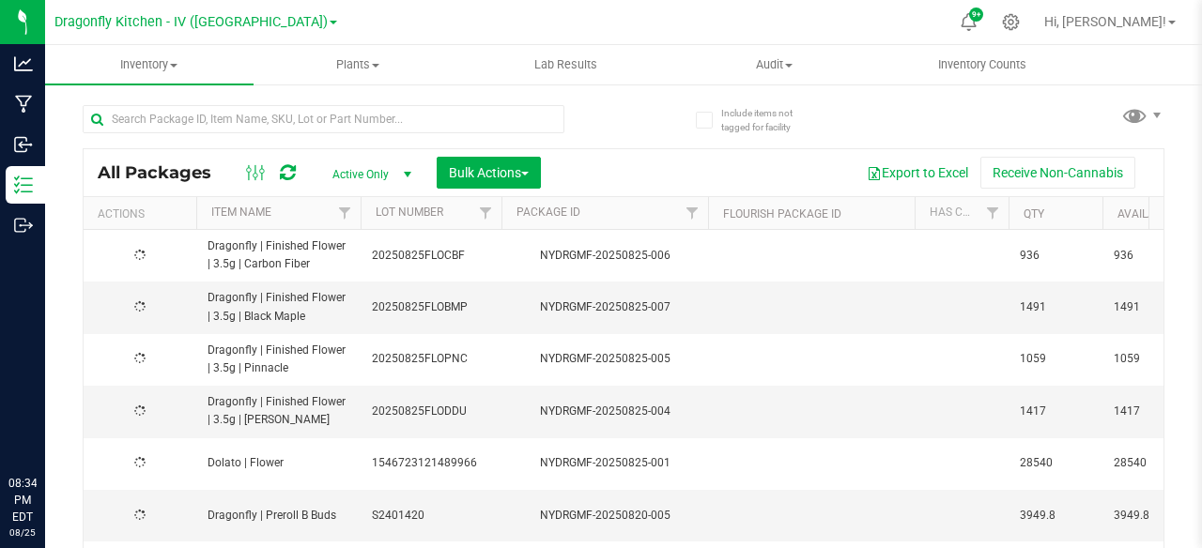 The width and height of the screenshot is (1202, 548). What do you see at coordinates (774, 65) in the screenshot?
I see `a: Audit` at bounding box center [774, 65].